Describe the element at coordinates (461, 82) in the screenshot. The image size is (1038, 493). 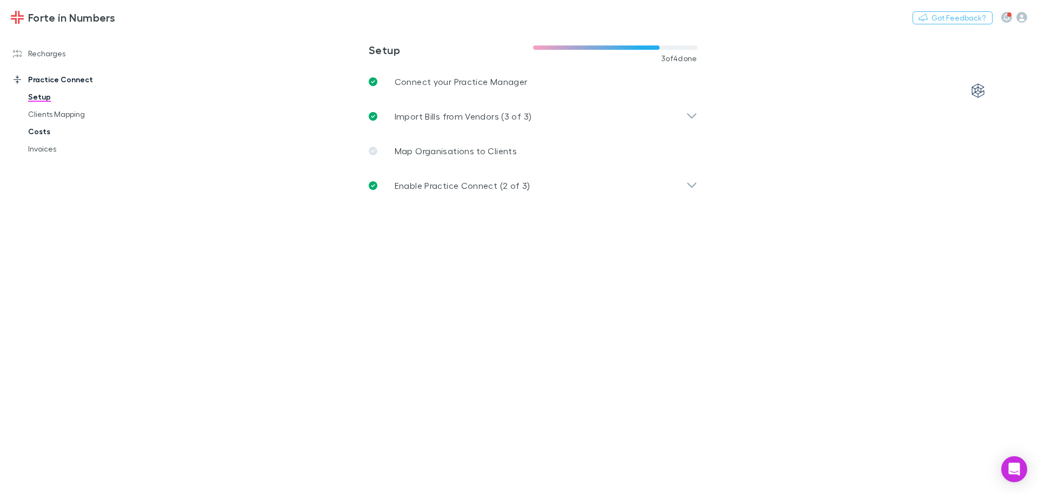
I see `p: Connect your Practice Manager` at that location.